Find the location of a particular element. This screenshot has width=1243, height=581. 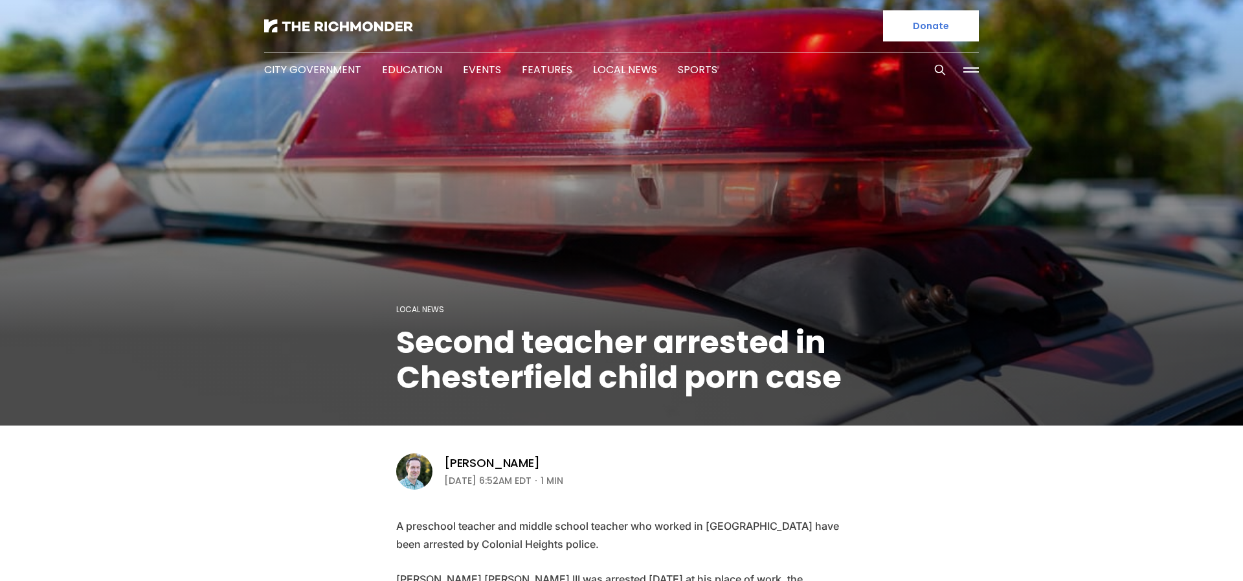

a: Donate is located at coordinates (931, 26).